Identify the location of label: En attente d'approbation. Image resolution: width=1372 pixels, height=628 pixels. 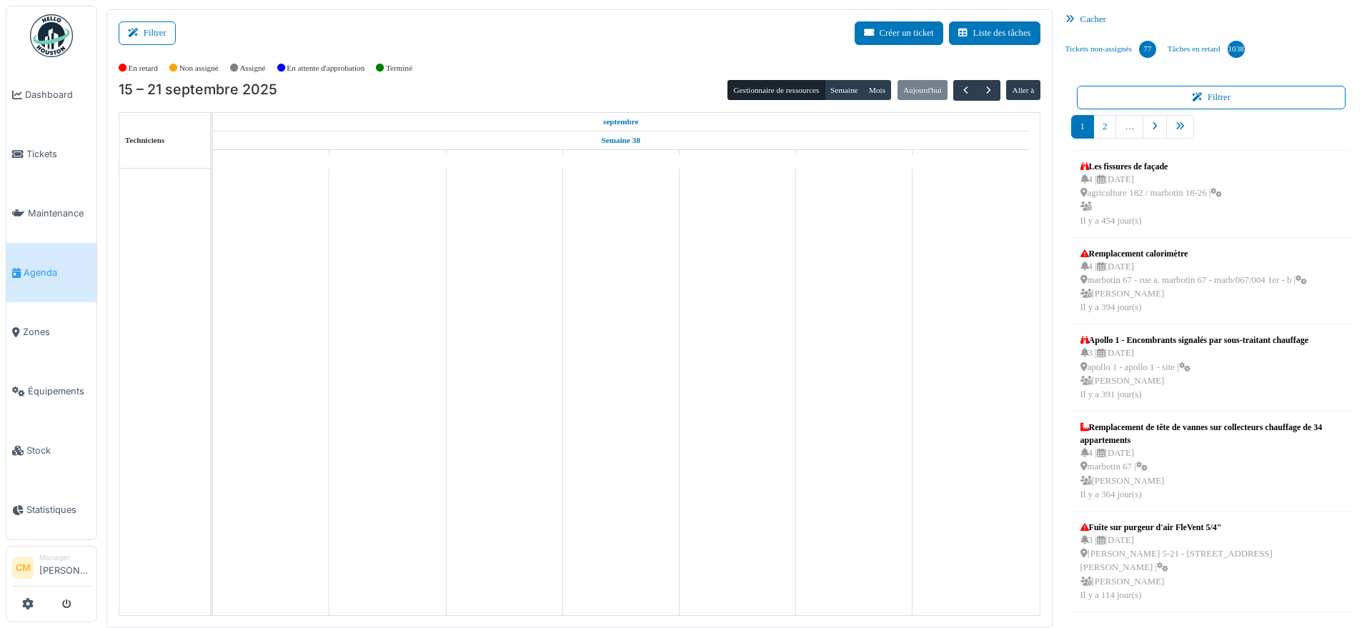
(325, 68).